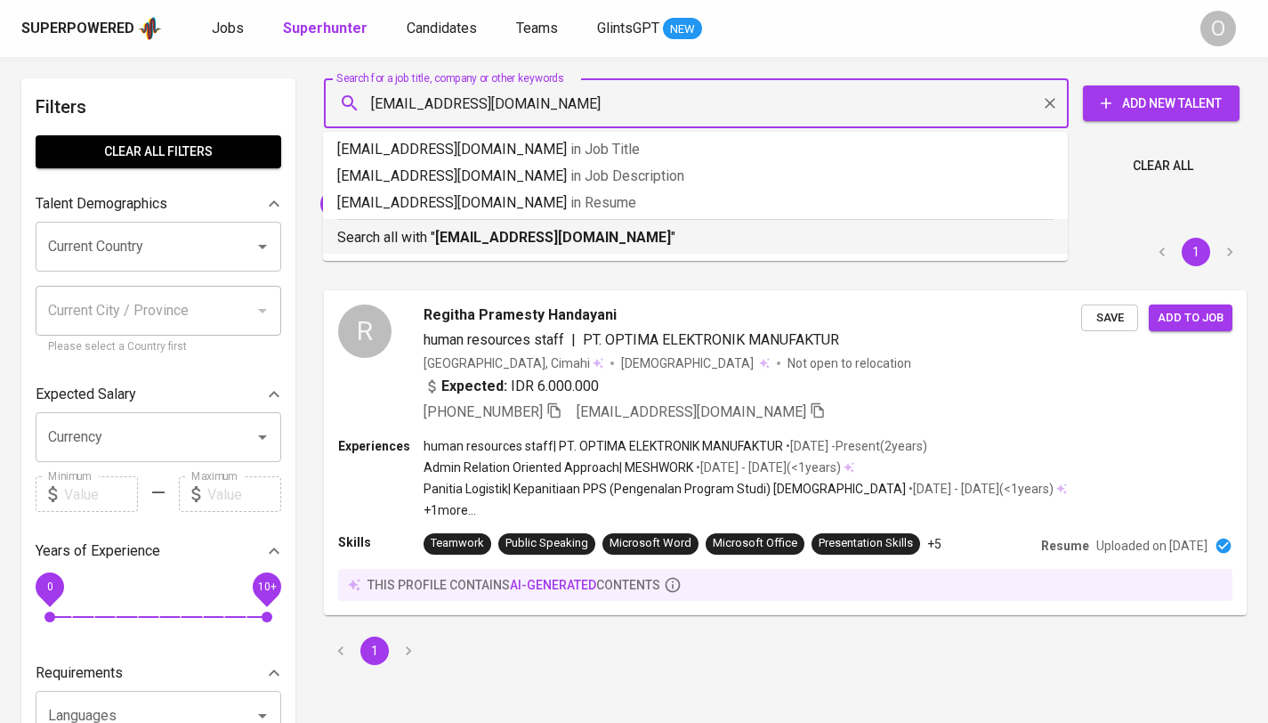 Image resolution: width=1268 pixels, height=723 pixels. What do you see at coordinates (98, 551) in the screenshot?
I see `p: Years of Experience` at bounding box center [98, 551].